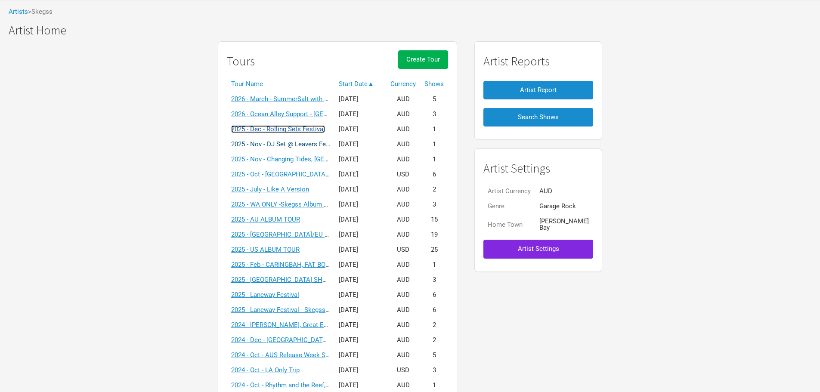 The height and width of the screenshot is (392, 820). Describe the element at coordinates (538, 90) in the screenshot. I see `a: Artist Report` at that location.